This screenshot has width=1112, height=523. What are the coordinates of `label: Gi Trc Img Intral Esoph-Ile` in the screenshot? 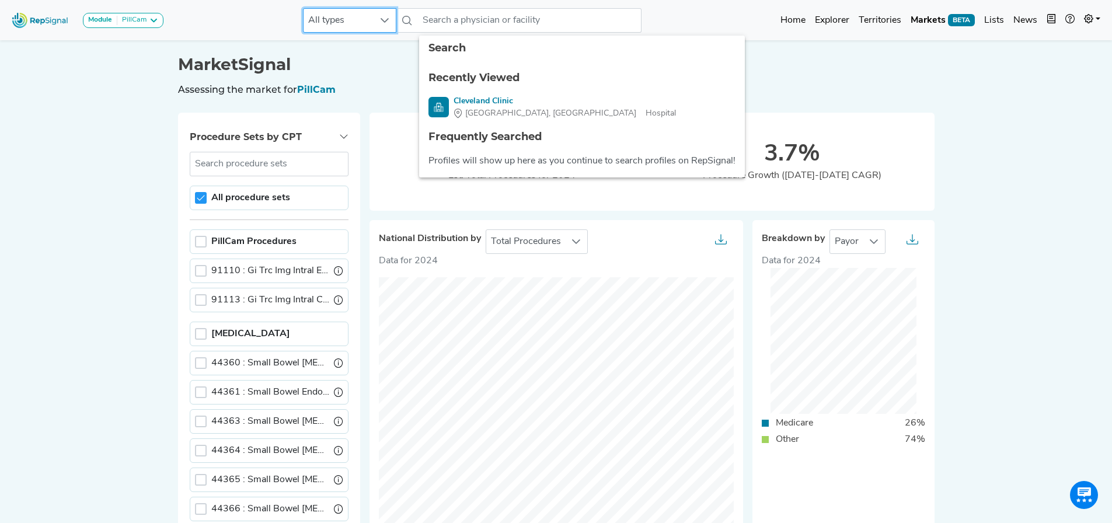 It's located at (270, 271).